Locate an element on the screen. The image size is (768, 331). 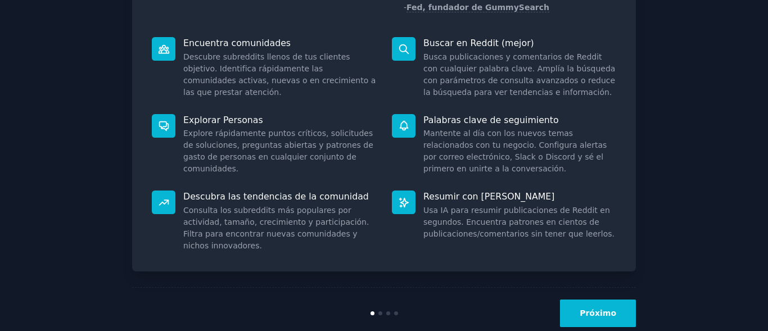
font: Buscar en Reddit (mejor) is located at coordinates (479, 43).